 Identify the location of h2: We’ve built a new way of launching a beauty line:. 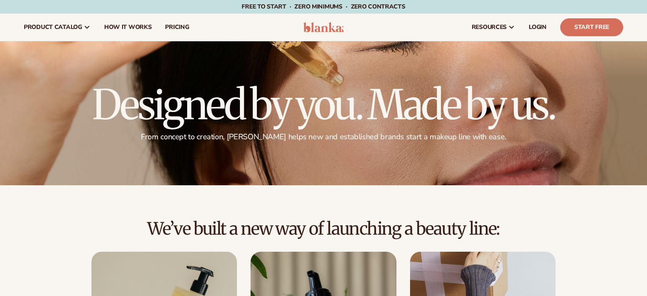
(323, 228).